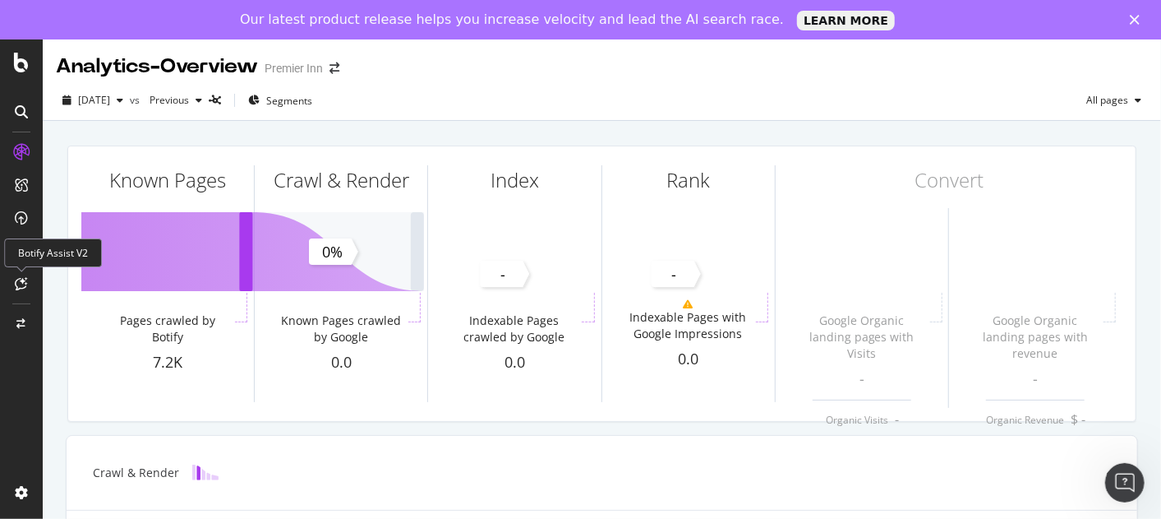 This screenshot has width=1161, height=519. What do you see at coordinates (157, 67) in the screenshot?
I see `div: Analytics - Overview` at bounding box center [157, 67].